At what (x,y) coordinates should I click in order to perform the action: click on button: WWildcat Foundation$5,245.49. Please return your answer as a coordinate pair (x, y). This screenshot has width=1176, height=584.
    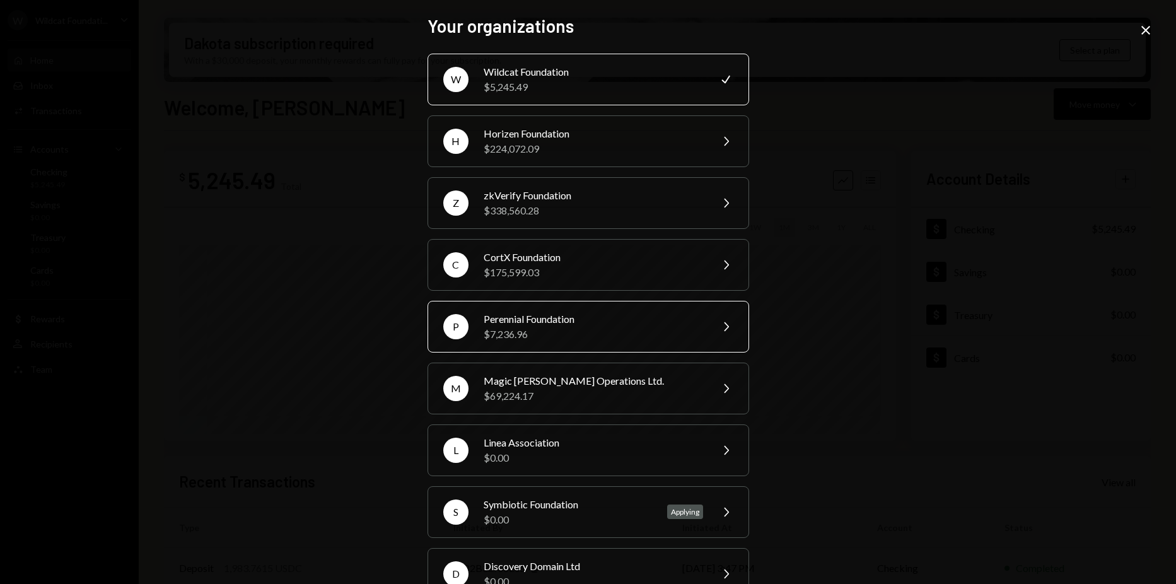
    Looking at the image, I should click on (588, 79).